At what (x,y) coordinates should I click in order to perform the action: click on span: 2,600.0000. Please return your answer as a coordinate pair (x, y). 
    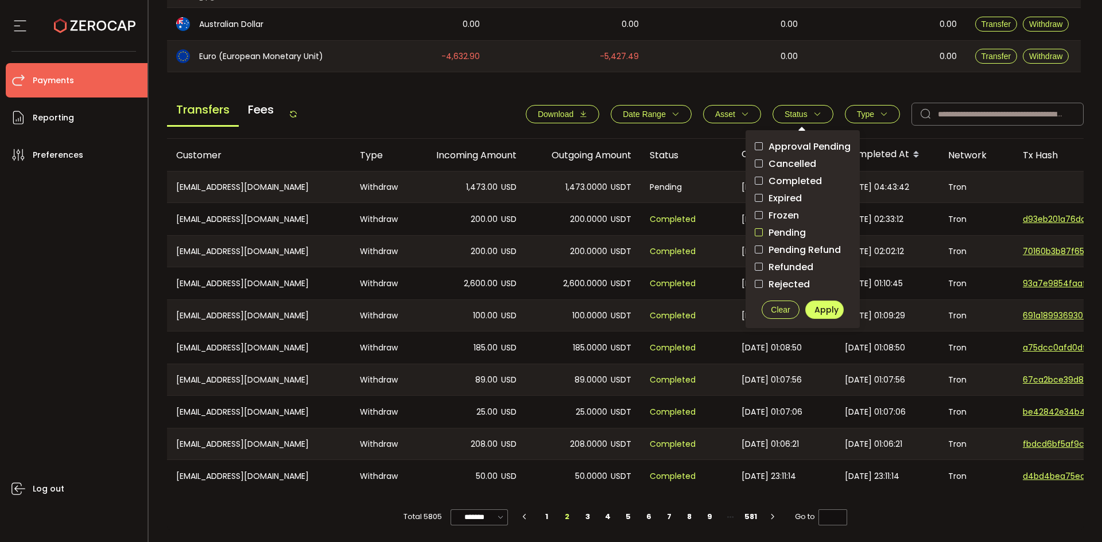
    Looking at the image, I should click on (585, 283).